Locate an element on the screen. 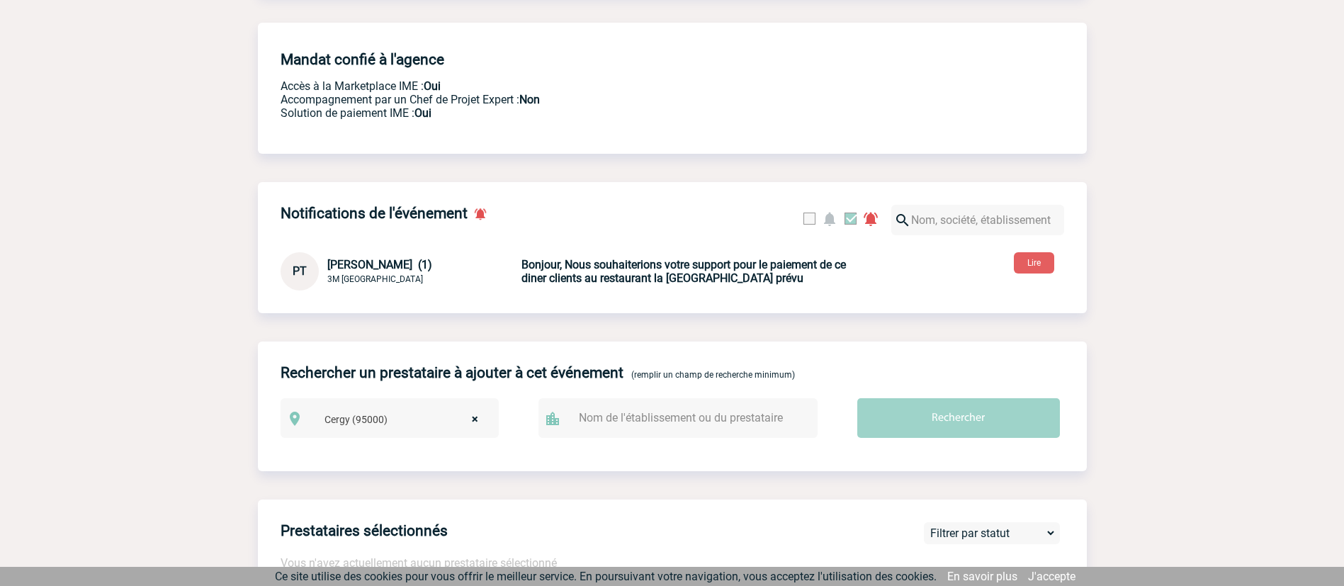  b: Non is located at coordinates (529, 99).